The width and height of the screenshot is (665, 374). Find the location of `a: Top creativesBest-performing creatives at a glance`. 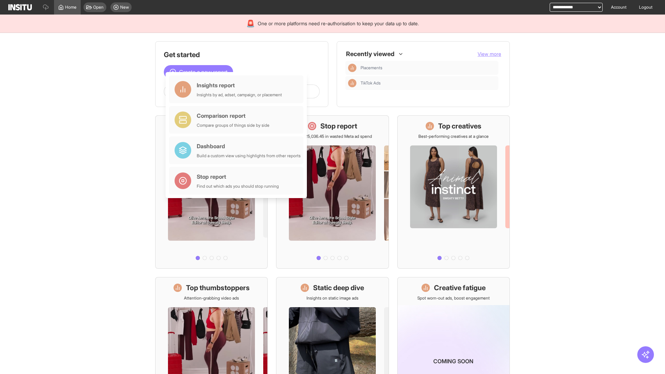

a: Top creativesBest-performing creatives at a glance is located at coordinates (454, 192).